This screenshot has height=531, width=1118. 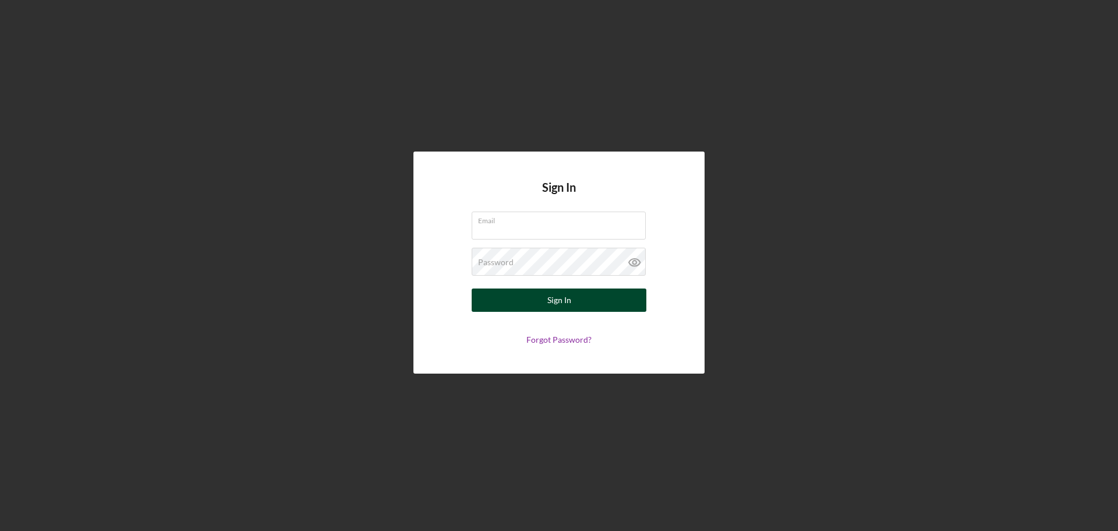 I want to click on button: Sign In, so click(x=559, y=300).